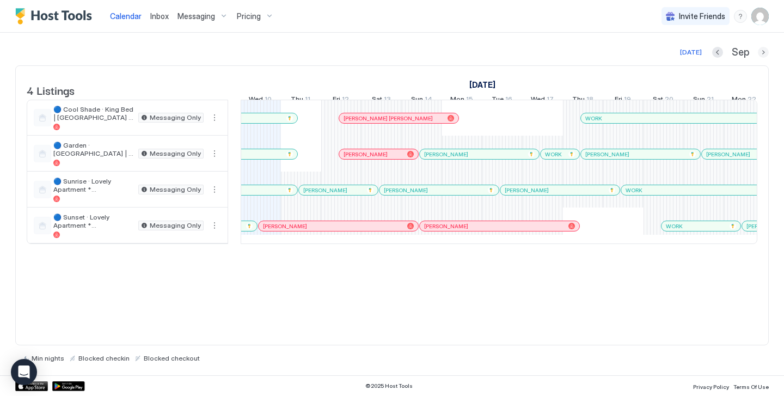 This screenshot has height=396, width=784. Describe the element at coordinates (196, 16) in the screenshot. I see `span: Messaging` at that location.